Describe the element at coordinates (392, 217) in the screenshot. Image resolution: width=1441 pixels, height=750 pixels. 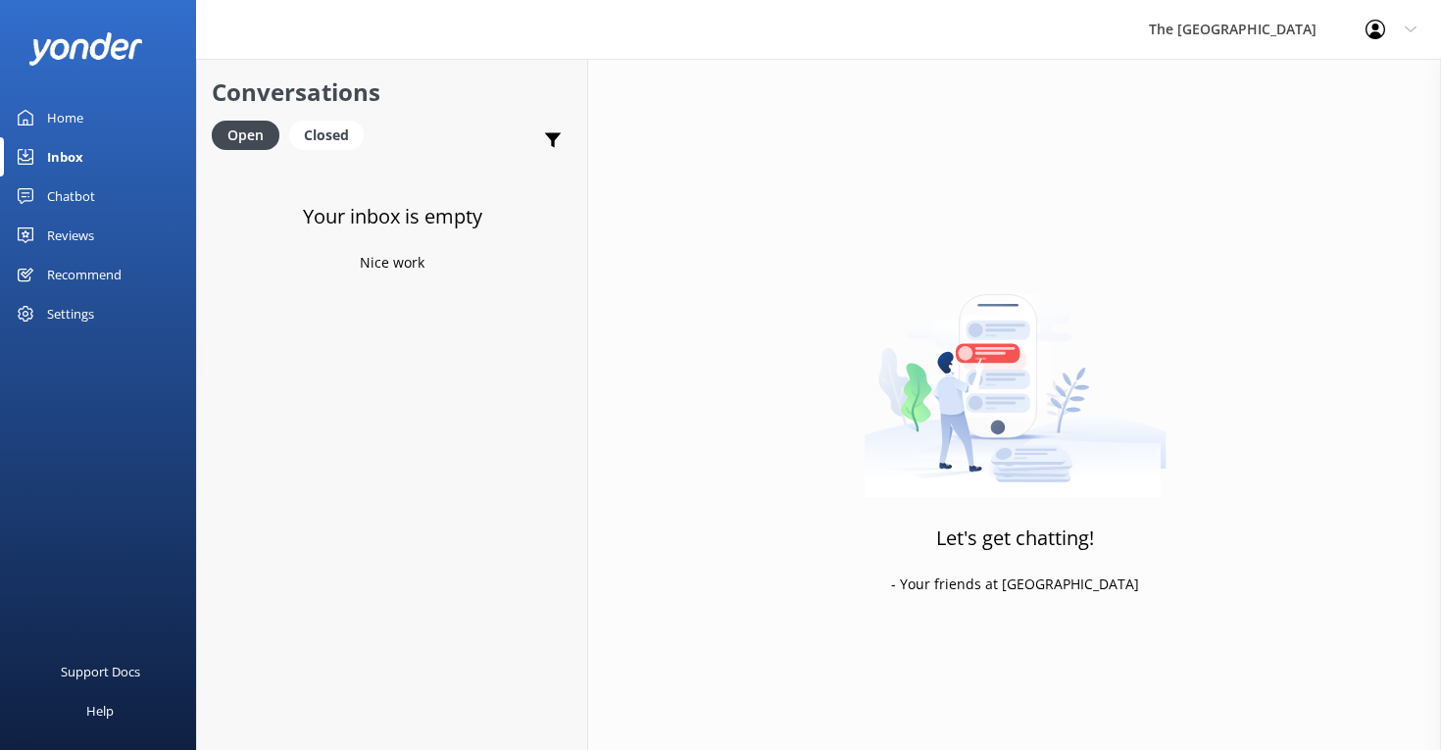
I see `h3: Your inbox is empty` at that location.